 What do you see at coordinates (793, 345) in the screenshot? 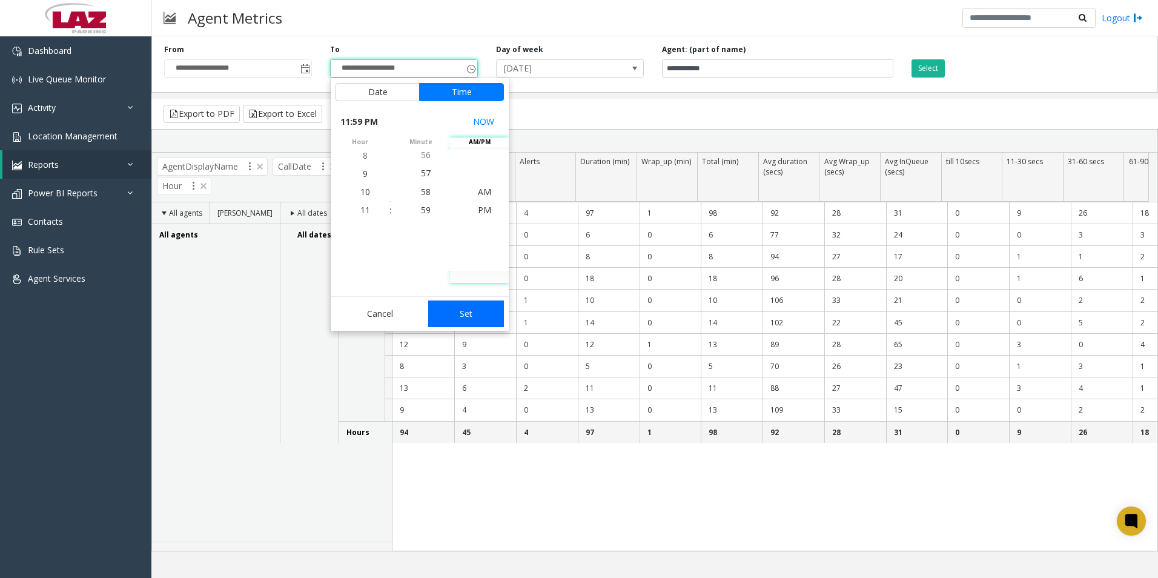
I see `td: 89` at bounding box center [793, 345].